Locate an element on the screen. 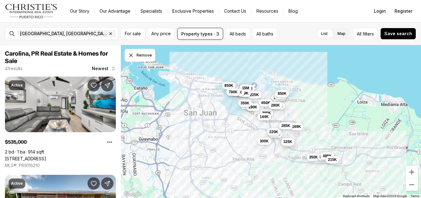 The height and width of the screenshot is (198, 421). span: Save search is located at coordinates (398, 34).